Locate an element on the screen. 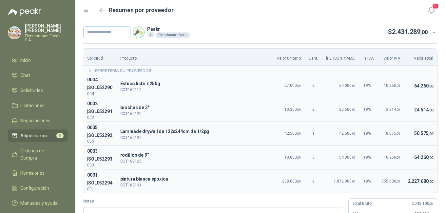  td: 5 is located at coordinates (313, 157).